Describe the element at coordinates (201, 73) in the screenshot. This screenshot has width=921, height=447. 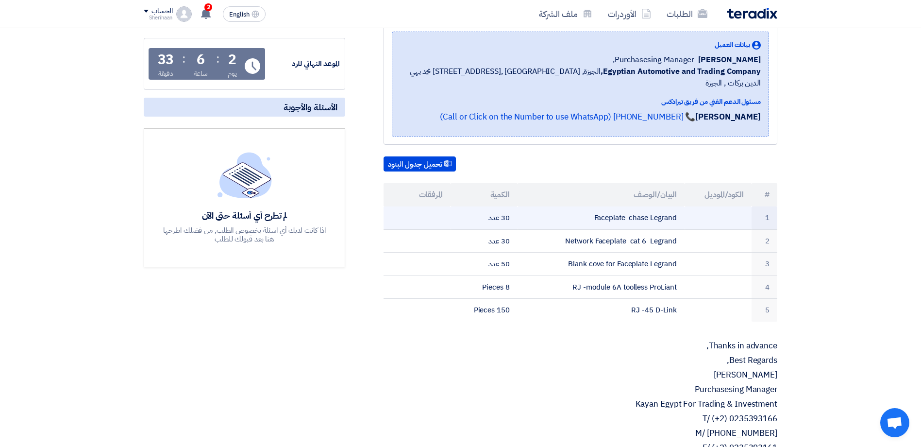
I see `div: ساعة` at that location.